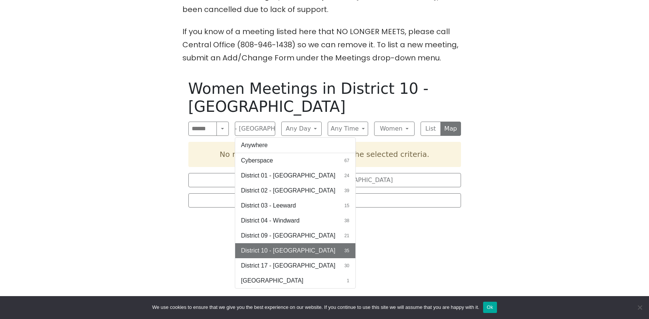 This screenshot has width=649, height=319. I want to click on input: Search, so click(203, 129).